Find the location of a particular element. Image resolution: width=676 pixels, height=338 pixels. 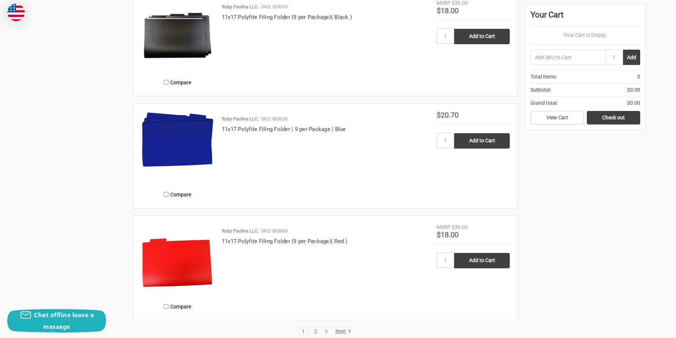

a: Next is located at coordinates (342, 332).